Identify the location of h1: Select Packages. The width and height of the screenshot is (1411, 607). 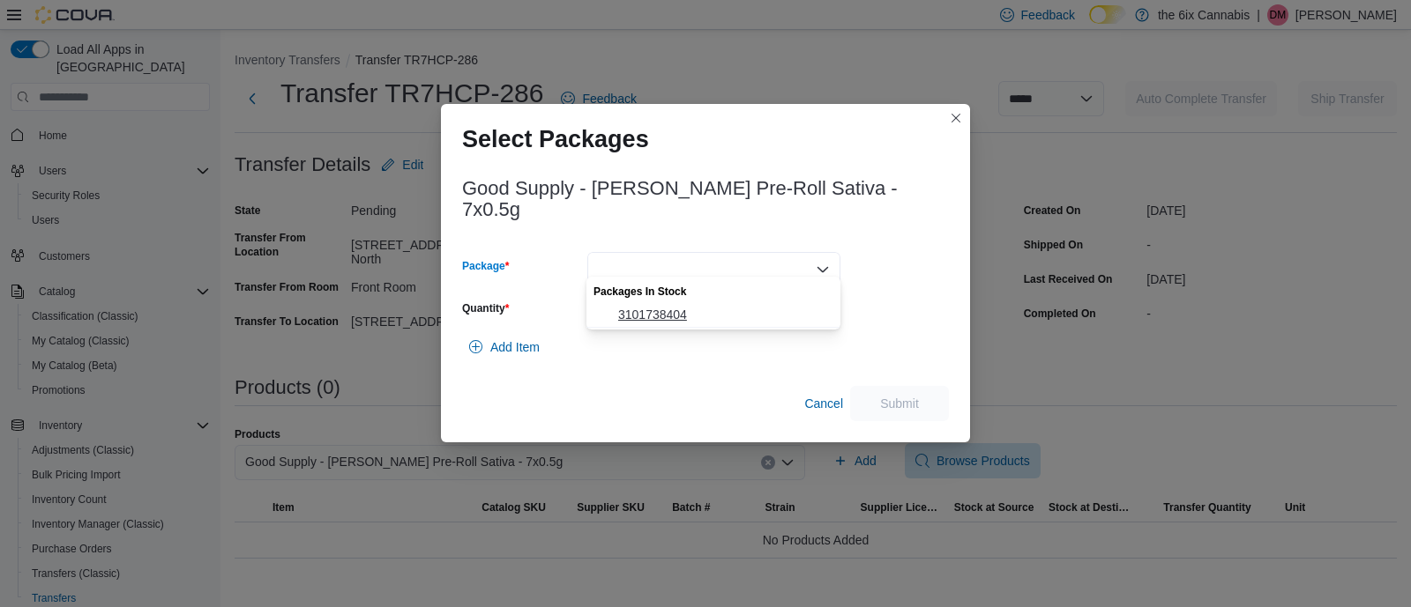
(555, 139).